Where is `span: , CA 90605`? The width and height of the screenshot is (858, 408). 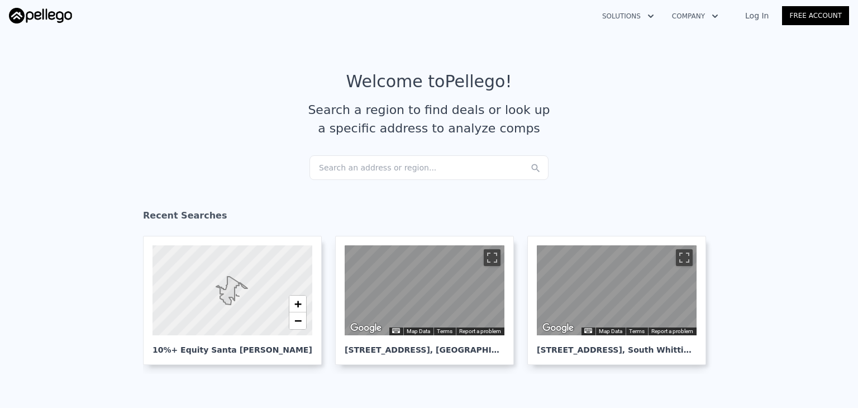
span: , CA 90605 is located at coordinates (714, 350).